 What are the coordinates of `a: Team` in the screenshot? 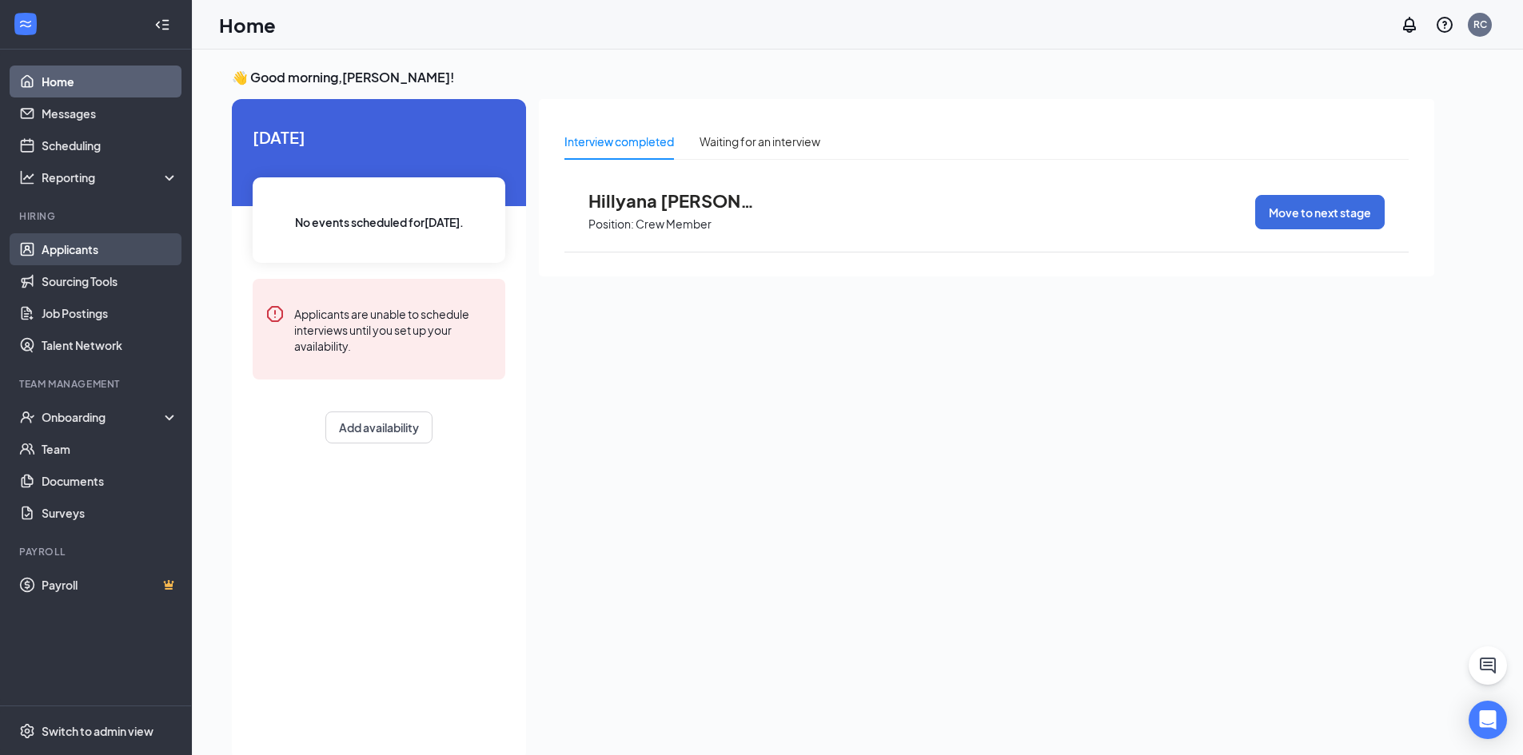 It's located at (110, 449).